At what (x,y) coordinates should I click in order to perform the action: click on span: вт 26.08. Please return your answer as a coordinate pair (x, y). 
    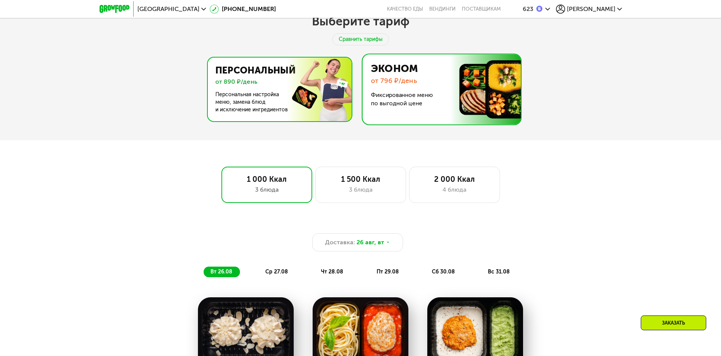
    Looking at the image, I should click on (221, 271).